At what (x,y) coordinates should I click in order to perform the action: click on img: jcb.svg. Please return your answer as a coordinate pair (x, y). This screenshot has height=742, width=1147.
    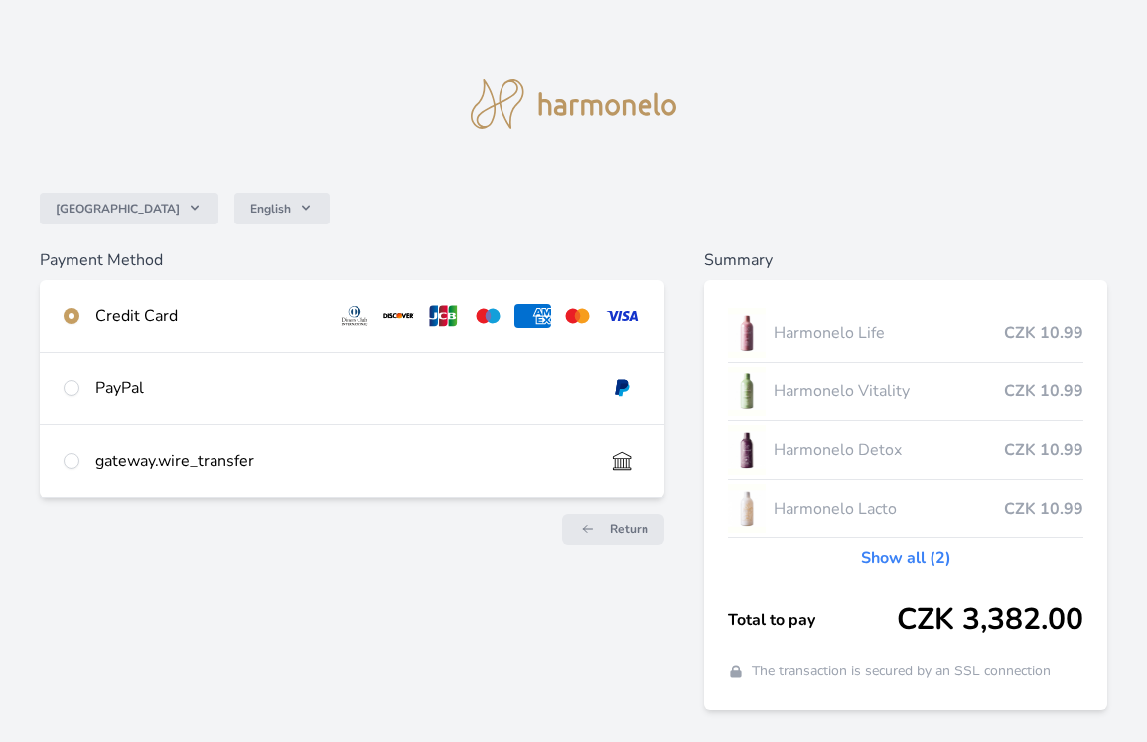
    Looking at the image, I should click on (443, 316).